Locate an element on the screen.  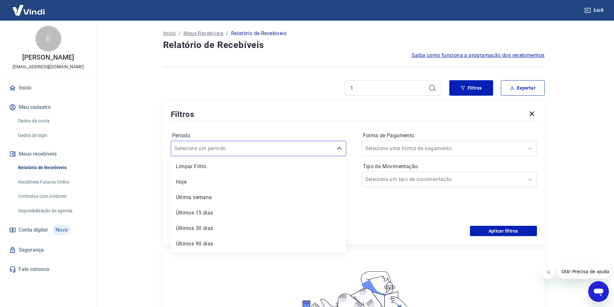
p: Relatório de Recebíveis is located at coordinates (259, 34).